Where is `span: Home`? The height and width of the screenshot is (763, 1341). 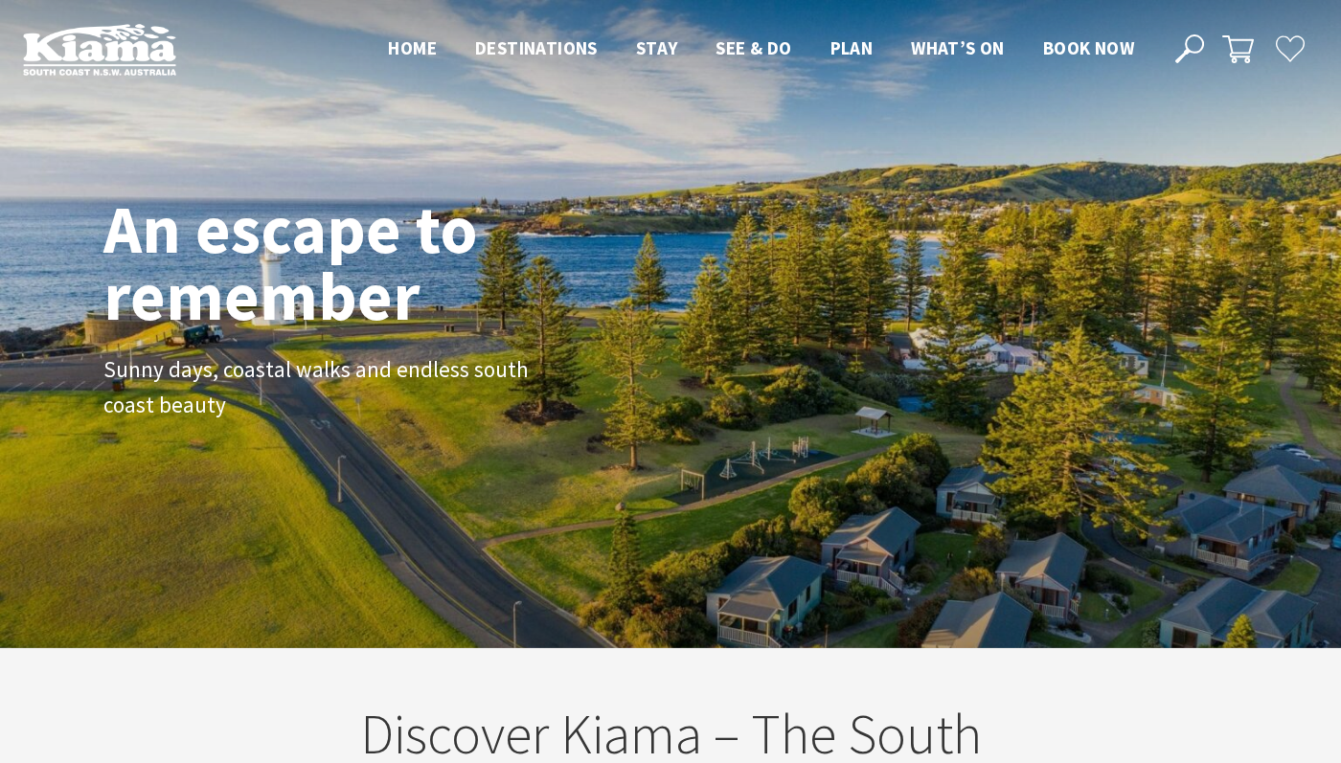 span: Home is located at coordinates (412, 48).